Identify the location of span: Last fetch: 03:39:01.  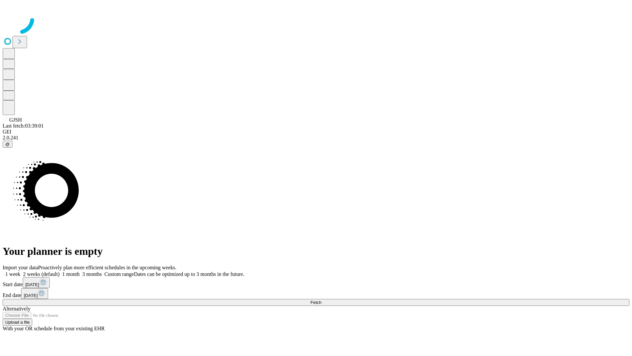
(23, 125).